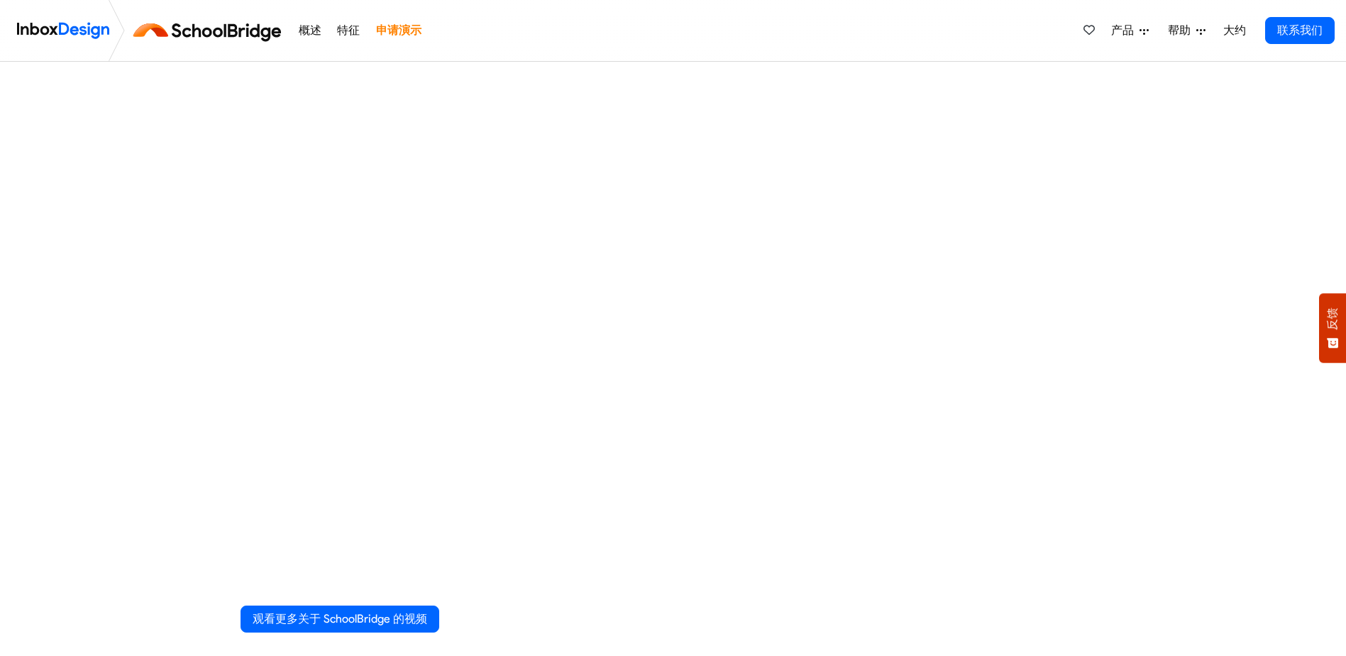 The width and height of the screenshot is (1346, 656). I want to click on button: 反馈 - 显示调查, so click(1333, 328).